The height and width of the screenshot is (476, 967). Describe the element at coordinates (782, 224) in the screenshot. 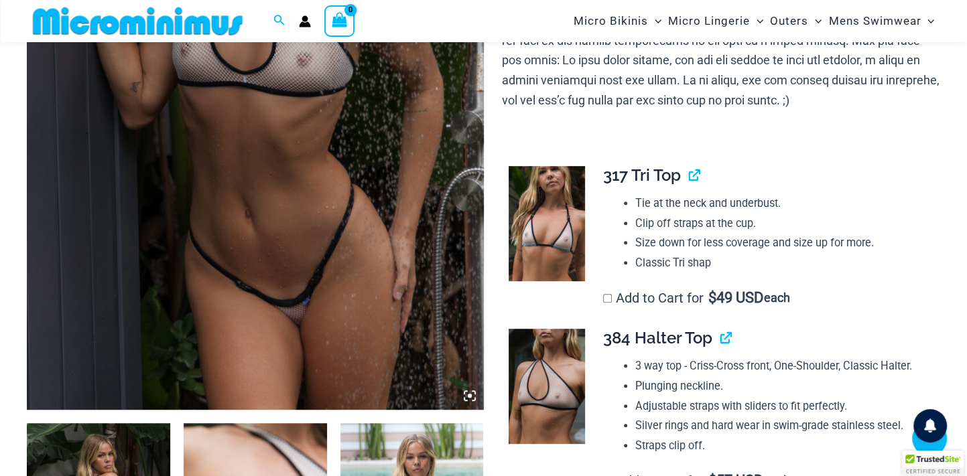

I see `li: Clip off straps at the cup.` at that location.